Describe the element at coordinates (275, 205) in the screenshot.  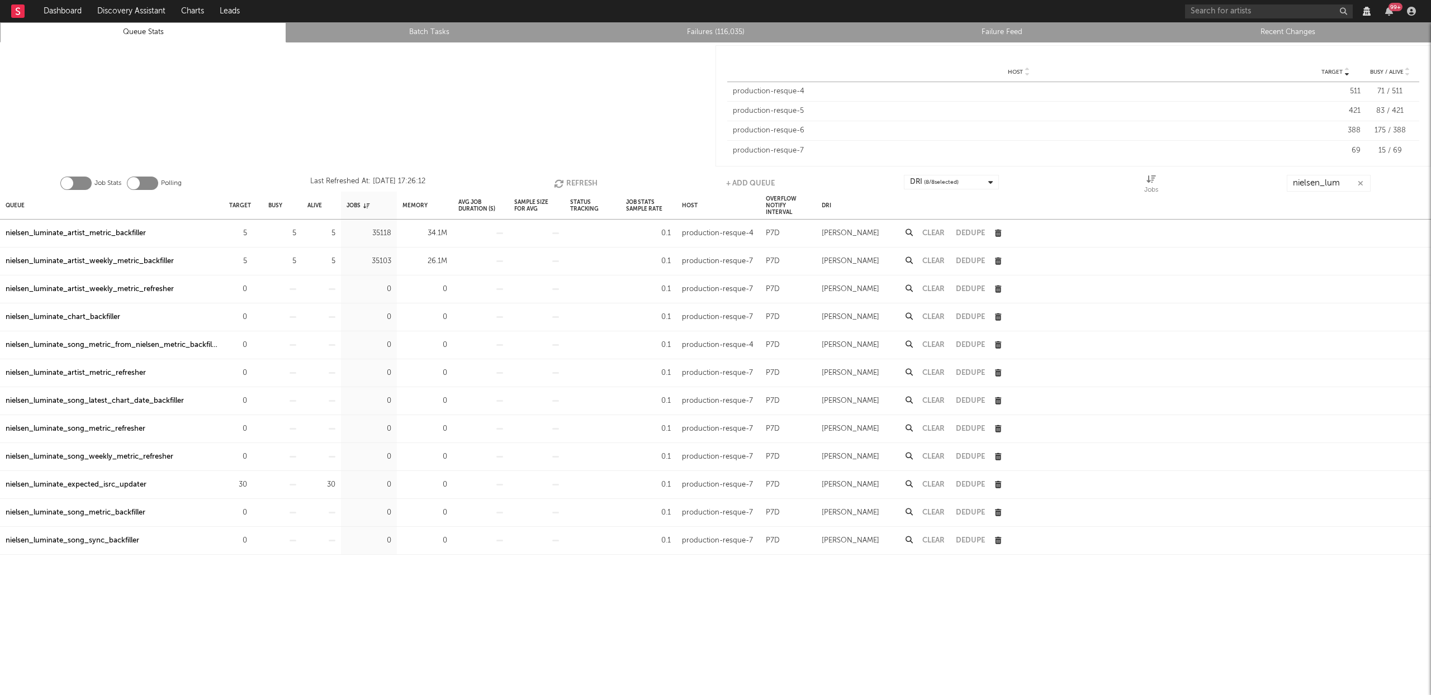
I see `div: Busy` at that location.